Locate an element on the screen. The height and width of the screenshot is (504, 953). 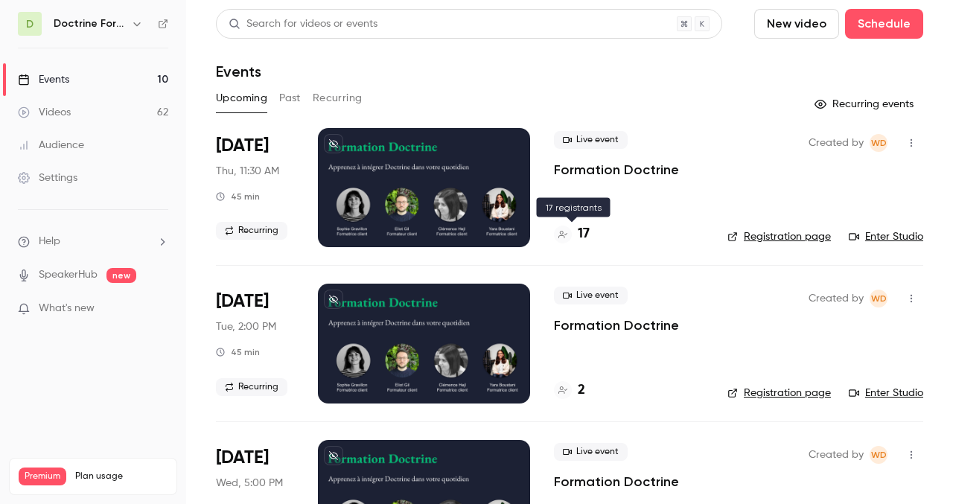
li: help-dropdown-opener is located at coordinates (93, 241).